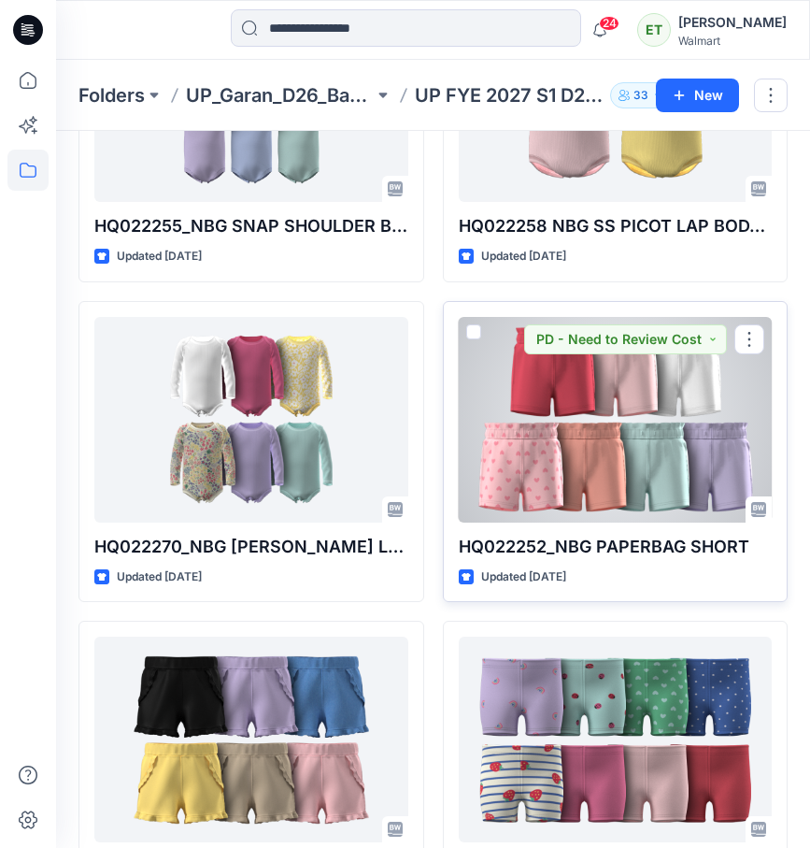  I want to click on a: HQ022252 NBG TWILL SHORT, so click(251, 739).